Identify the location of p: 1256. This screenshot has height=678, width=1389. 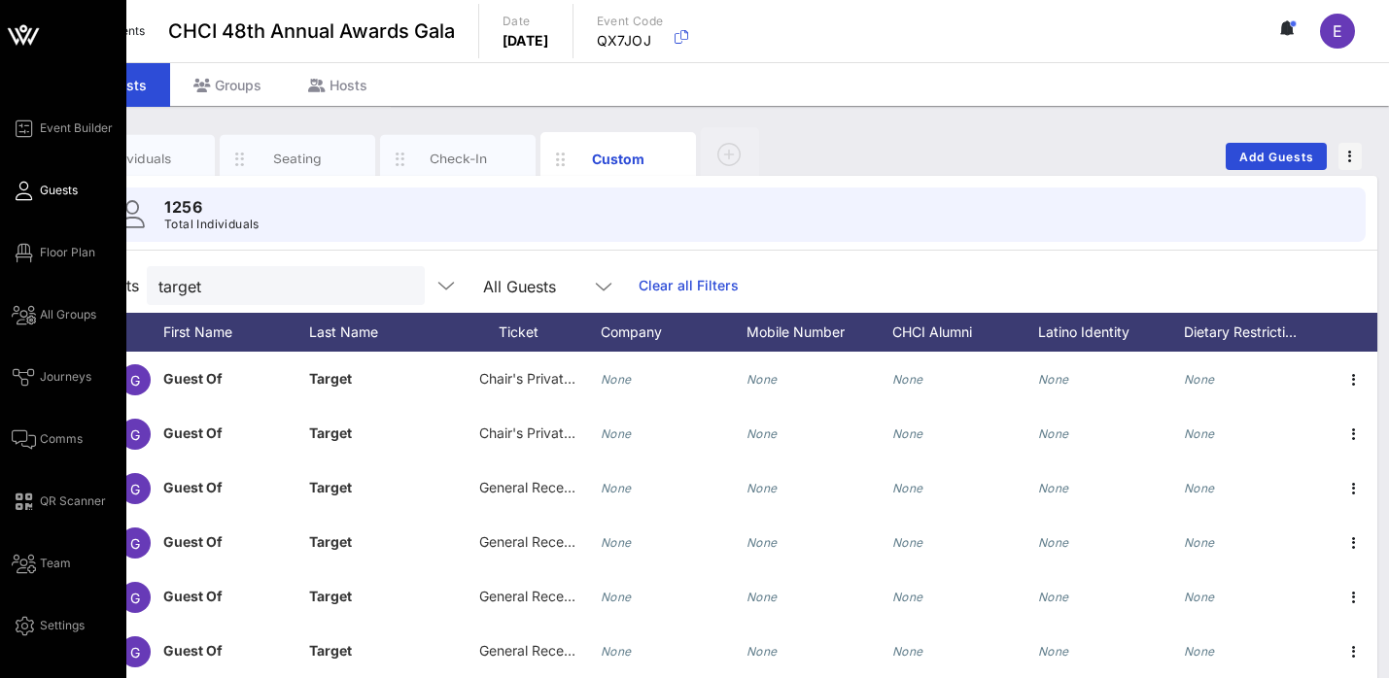
(212, 207).